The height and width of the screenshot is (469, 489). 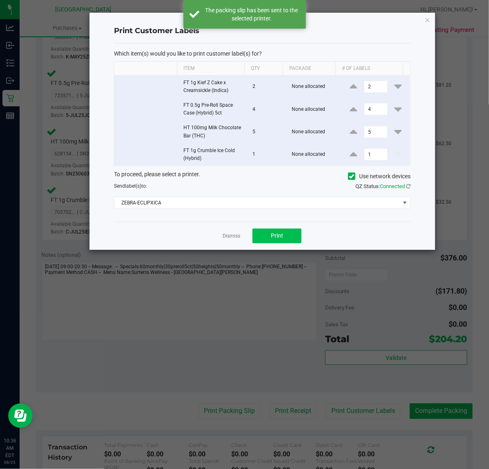 What do you see at coordinates (211, 69) in the screenshot?
I see `th: Item` at bounding box center [211, 69].